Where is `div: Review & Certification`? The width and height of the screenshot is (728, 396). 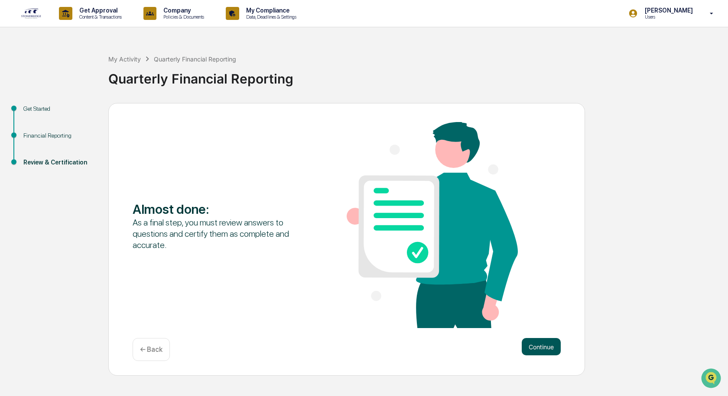
div: Review & Certification is located at coordinates (59, 162).